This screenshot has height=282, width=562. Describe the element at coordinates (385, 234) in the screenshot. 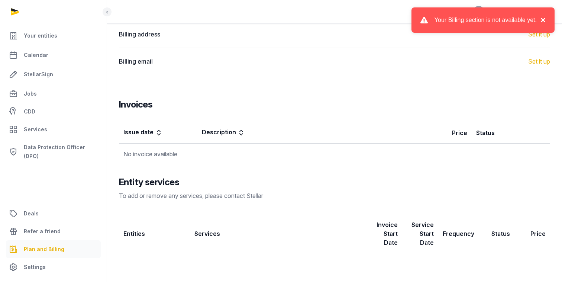

I see `th: Invoice Start Date` at that location.